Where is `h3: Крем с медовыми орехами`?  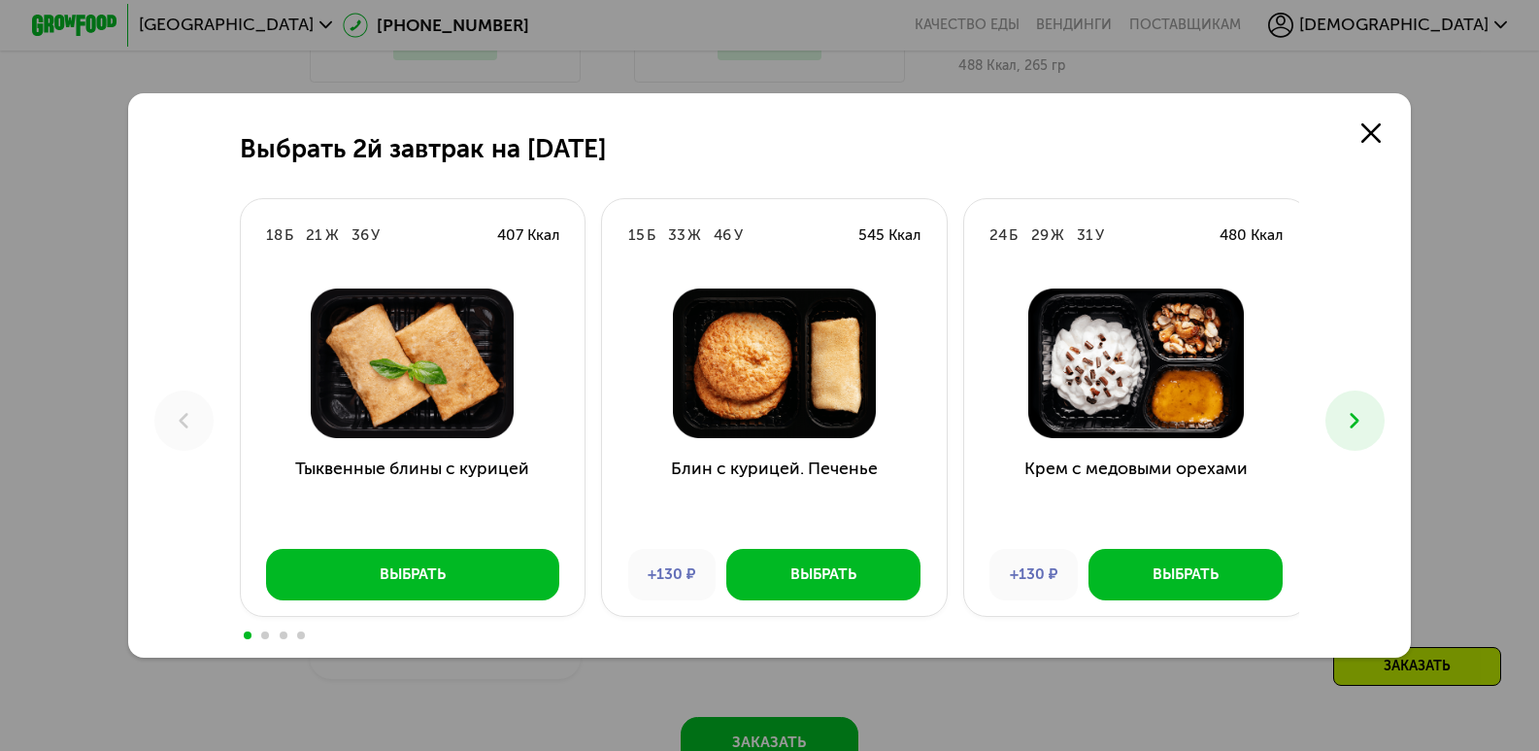
h3: Крем с медовыми орехами is located at coordinates (1136, 493).